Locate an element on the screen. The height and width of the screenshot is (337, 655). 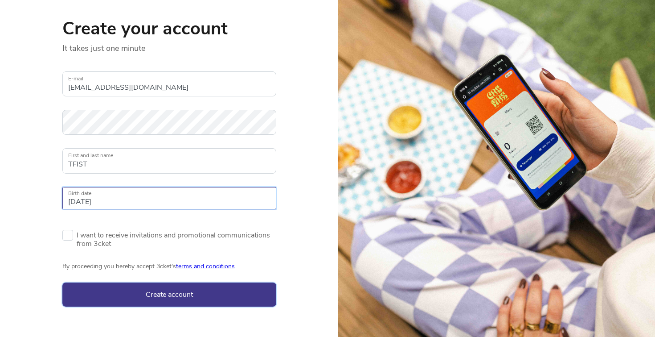
p: By proceeding you hereby accept 3cket's is located at coordinates (169, 265).